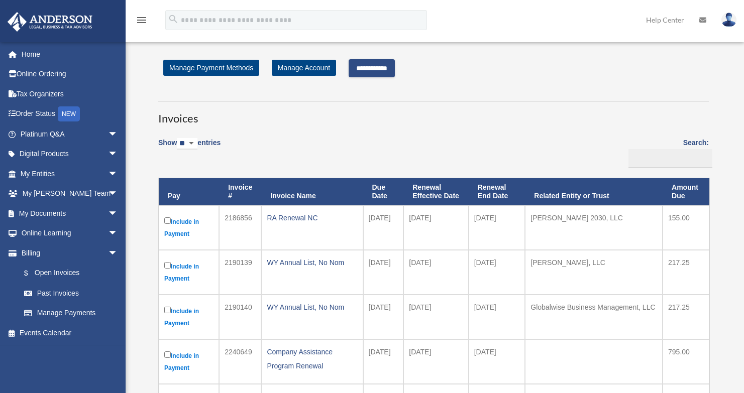 The image size is (744, 393). What do you see at coordinates (142, 20) in the screenshot?
I see `i: menu` at bounding box center [142, 20].